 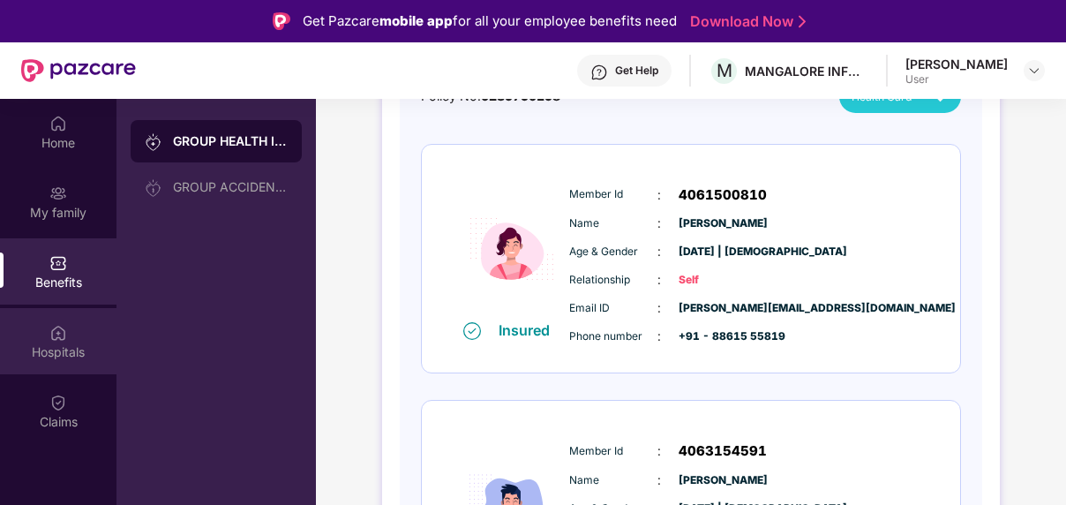 I want to click on span: 4061500810, so click(x=723, y=195).